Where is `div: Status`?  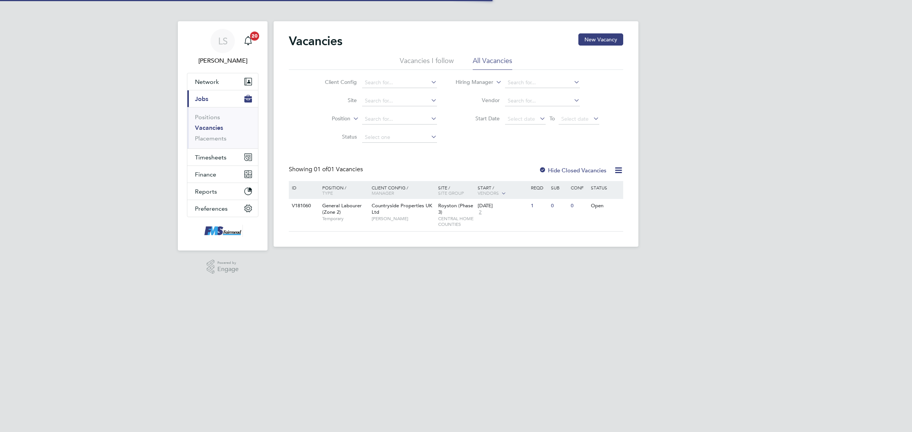
div: Status is located at coordinates (605, 188).